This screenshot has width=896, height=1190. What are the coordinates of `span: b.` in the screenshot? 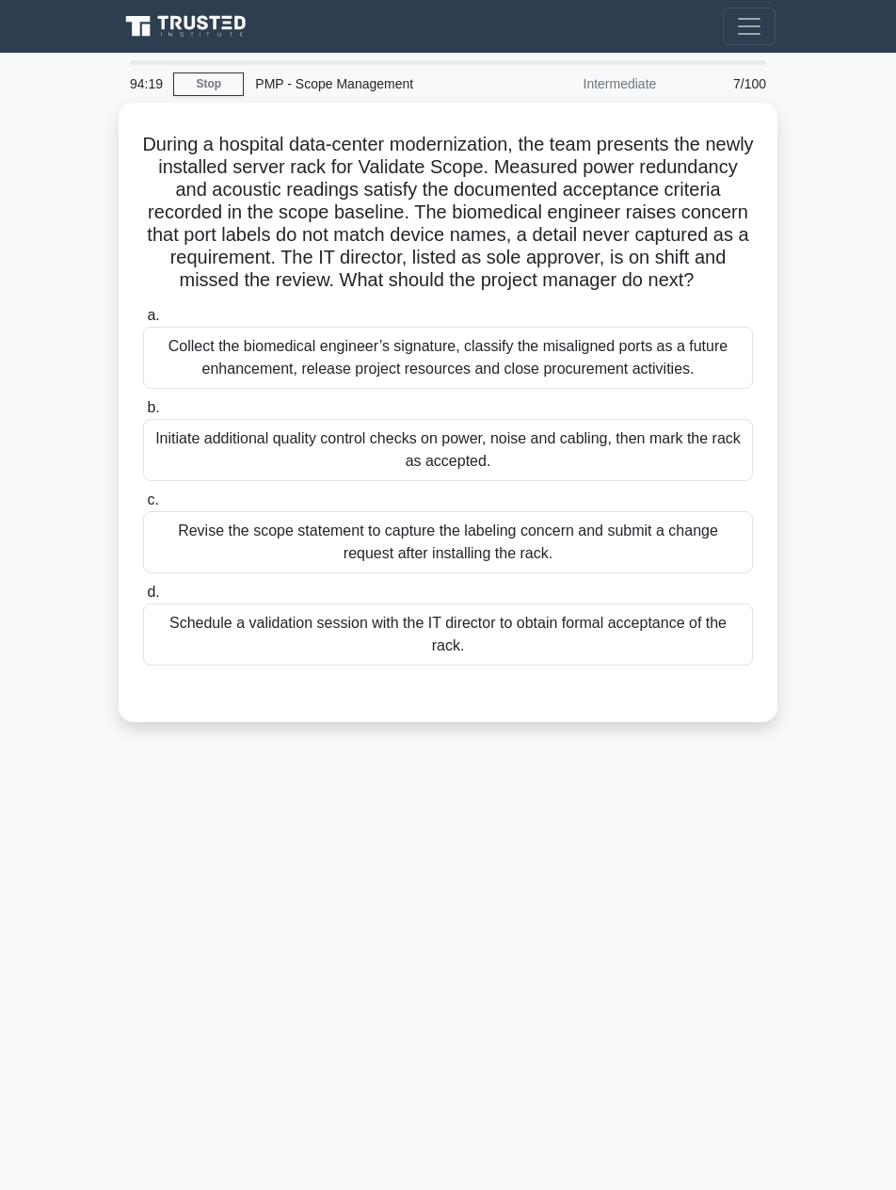 It's located at (153, 407).